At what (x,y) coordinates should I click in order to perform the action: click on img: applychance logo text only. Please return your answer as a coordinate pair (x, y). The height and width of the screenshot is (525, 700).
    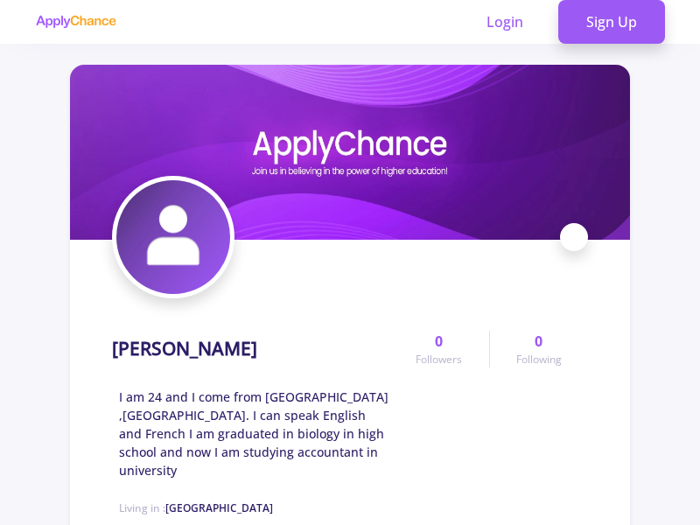
    Looking at the image, I should click on (75, 22).